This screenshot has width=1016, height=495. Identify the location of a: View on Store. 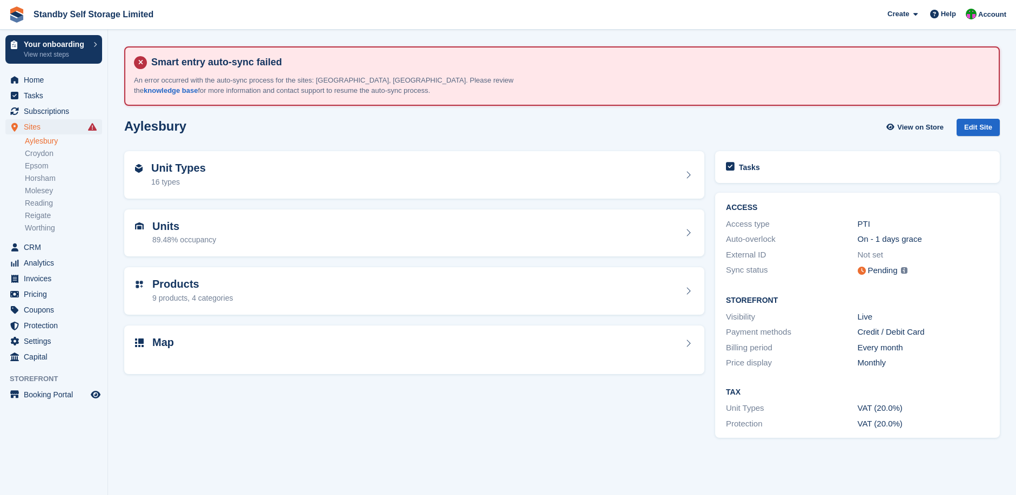
(916, 127).